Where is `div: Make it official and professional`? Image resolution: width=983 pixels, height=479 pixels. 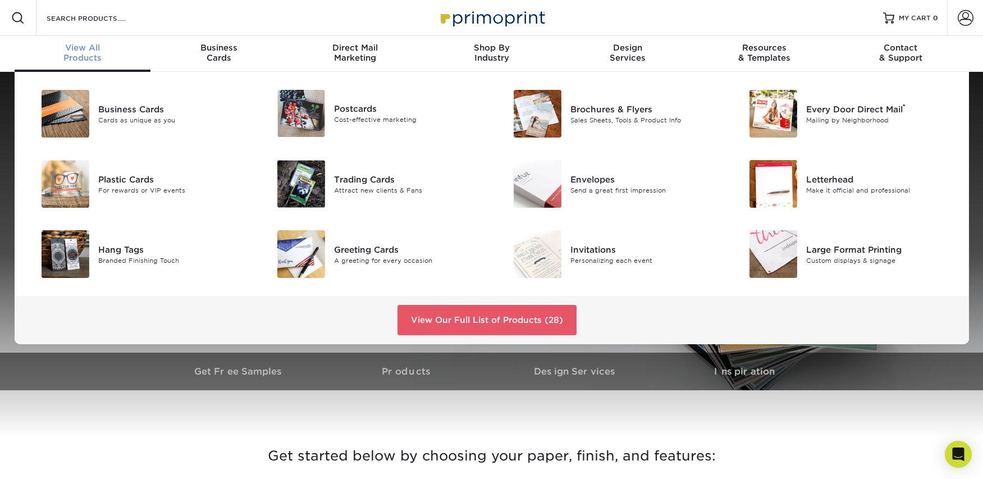
div: Make it official and professional is located at coordinates (880, 190).